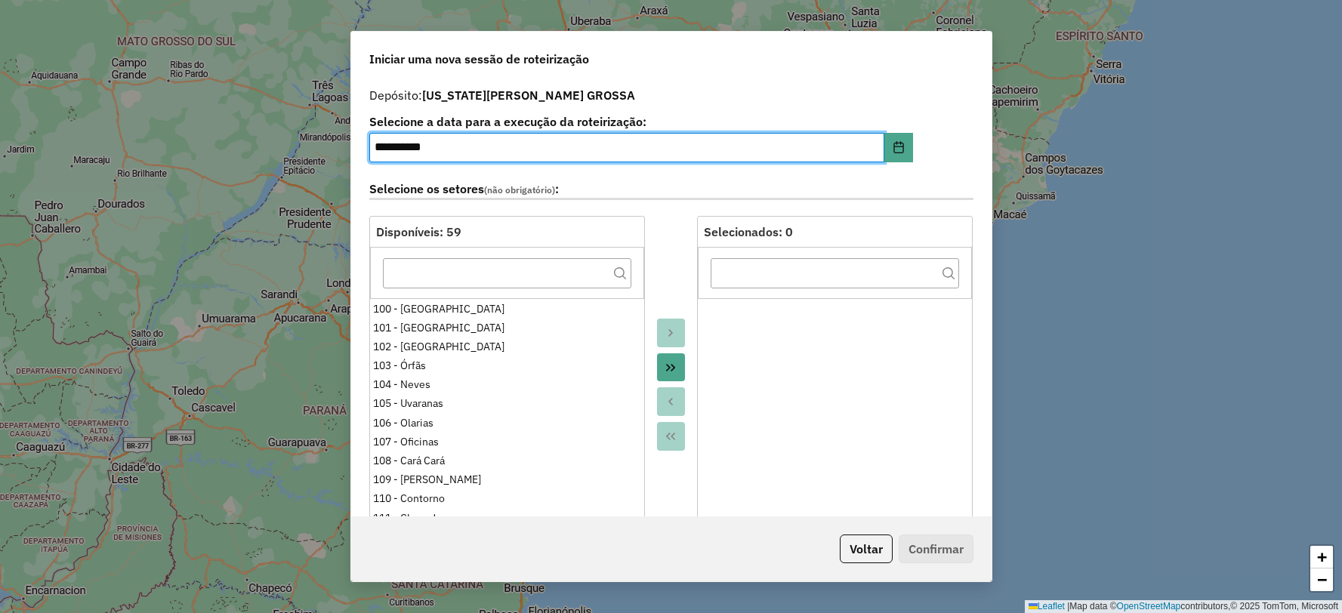 The width and height of the screenshot is (1342, 613). What do you see at coordinates (1149, 606) in the screenshot?
I see `a: OpenStreetMap` at bounding box center [1149, 606].